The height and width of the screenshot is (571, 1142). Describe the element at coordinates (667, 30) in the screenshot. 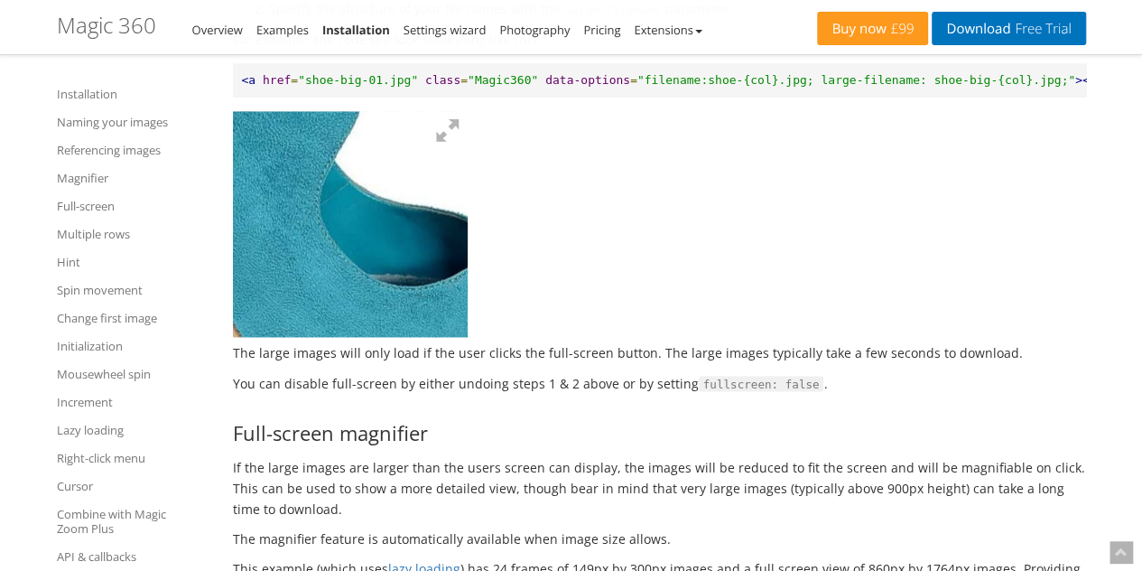

I see `a: Extensions` at that location.